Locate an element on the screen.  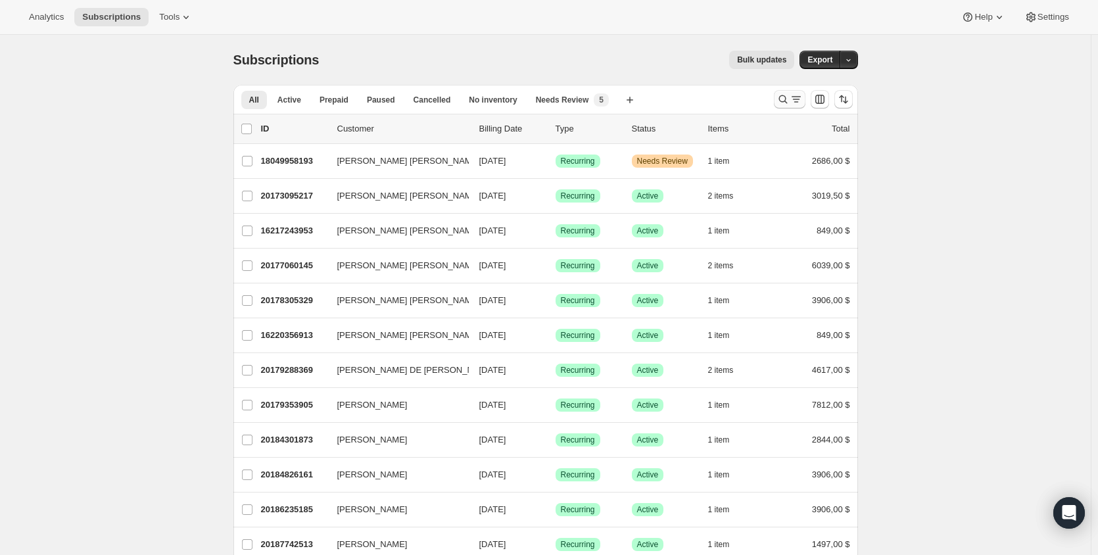
button: Subscriptions is located at coordinates (111, 17).